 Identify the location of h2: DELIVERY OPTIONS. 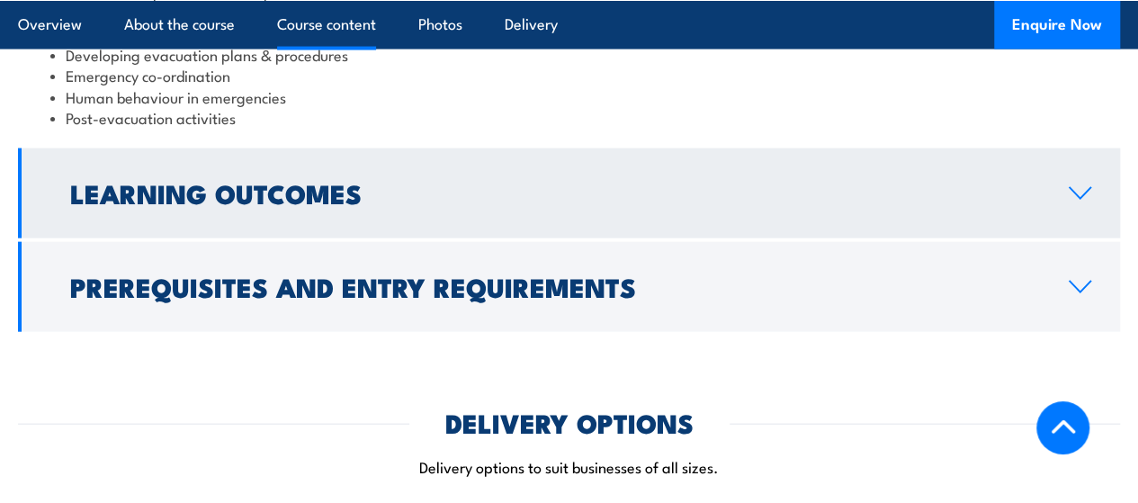
(569, 422).